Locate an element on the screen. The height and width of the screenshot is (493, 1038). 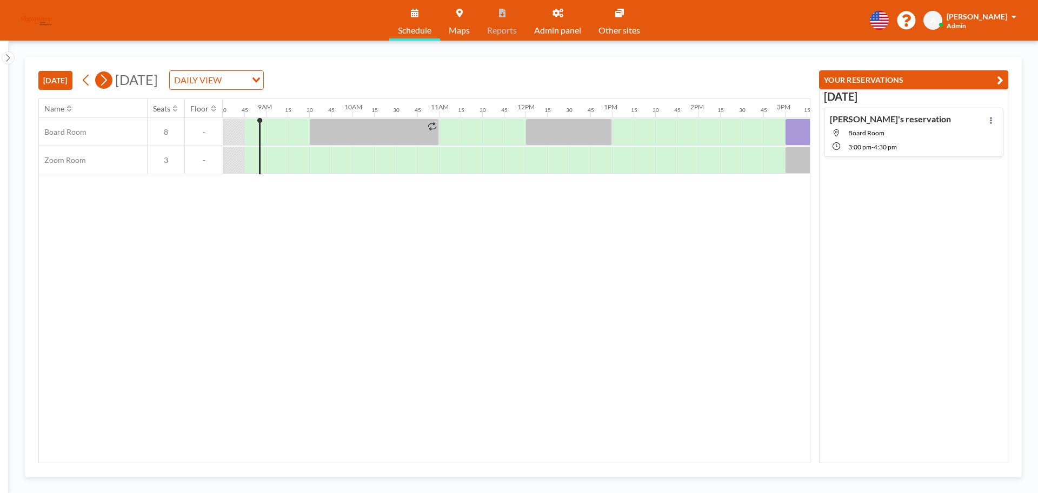
img: organization-logo is located at coordinates (36, 21).